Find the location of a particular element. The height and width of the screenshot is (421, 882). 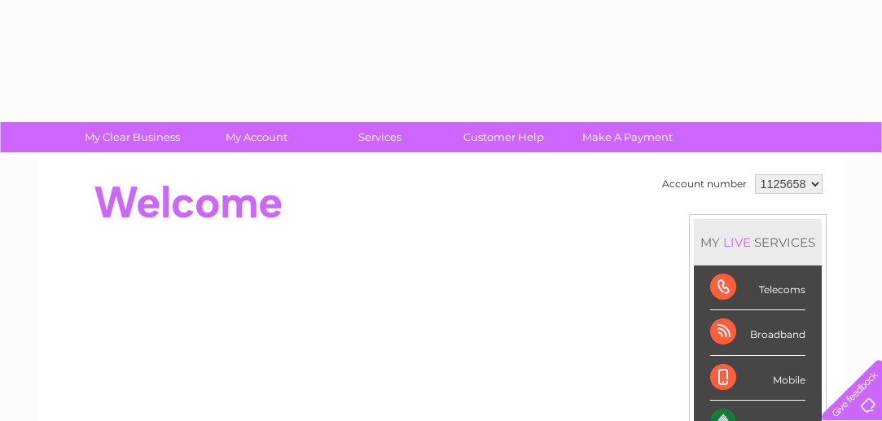

div: Telecoms is located at coordinates (758, 288).